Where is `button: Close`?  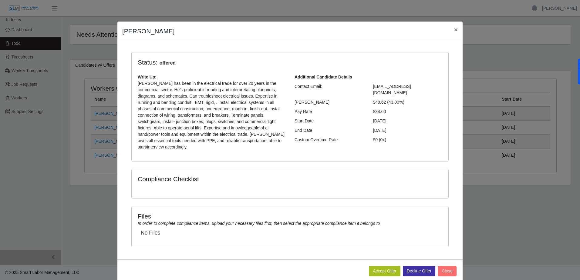 button: Close is located at coordinates (456, 29).